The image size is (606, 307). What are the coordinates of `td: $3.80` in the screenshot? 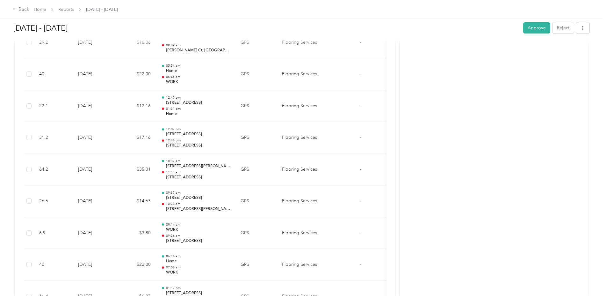 It's located at (137, 233).